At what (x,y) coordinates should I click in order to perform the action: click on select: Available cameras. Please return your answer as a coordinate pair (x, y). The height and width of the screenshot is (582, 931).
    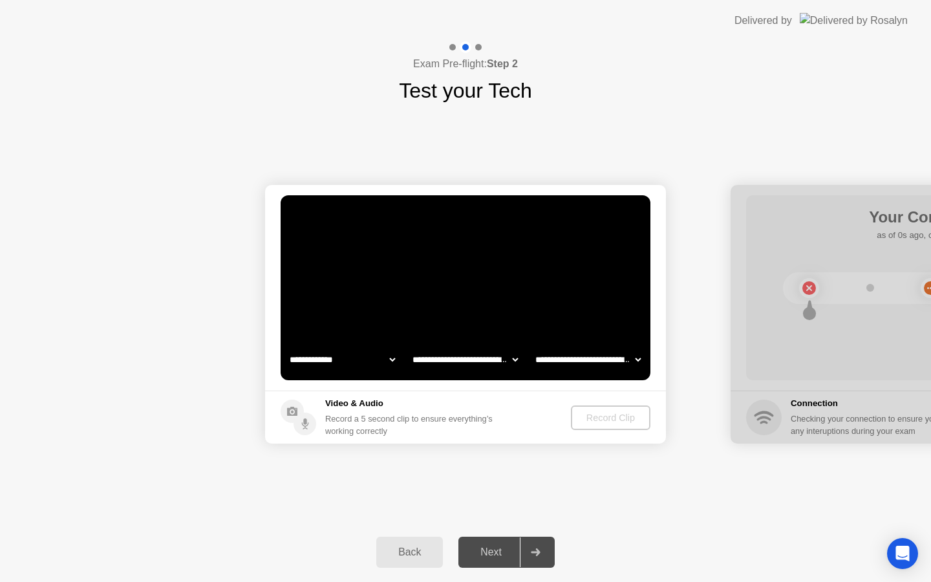
    Looking at the image, I should click on (342, 359).